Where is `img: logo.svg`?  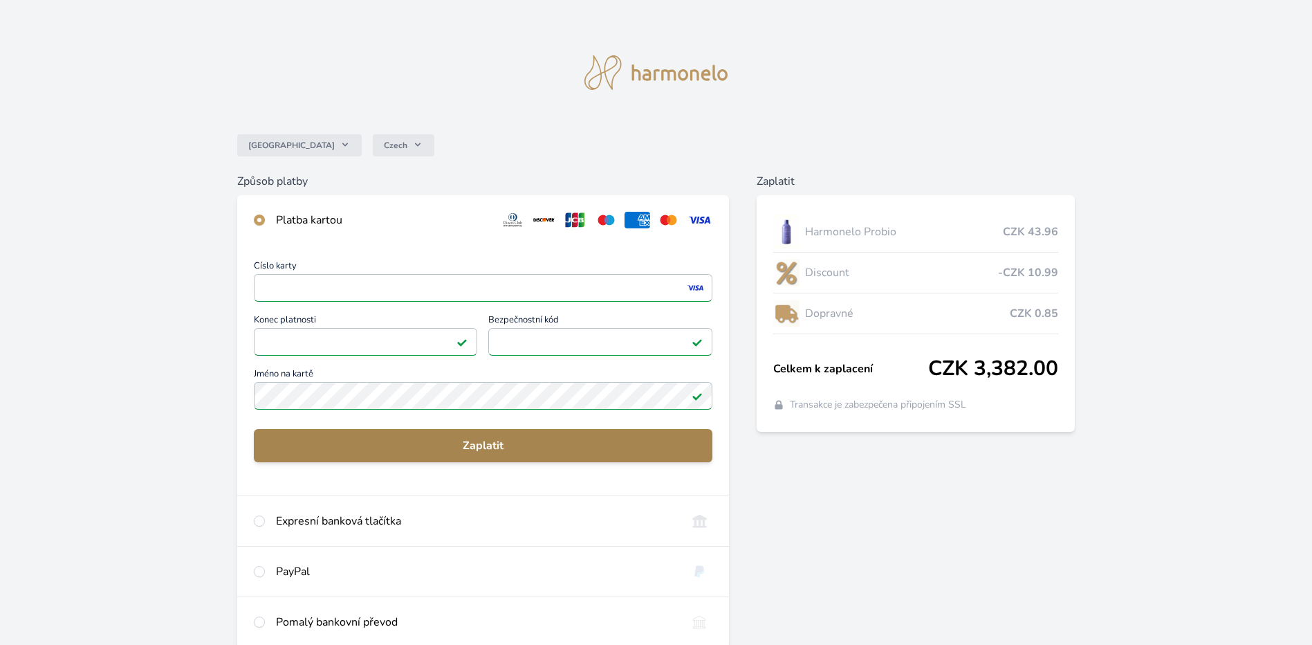
img: logo.svg is located at coordinates (656, 73).